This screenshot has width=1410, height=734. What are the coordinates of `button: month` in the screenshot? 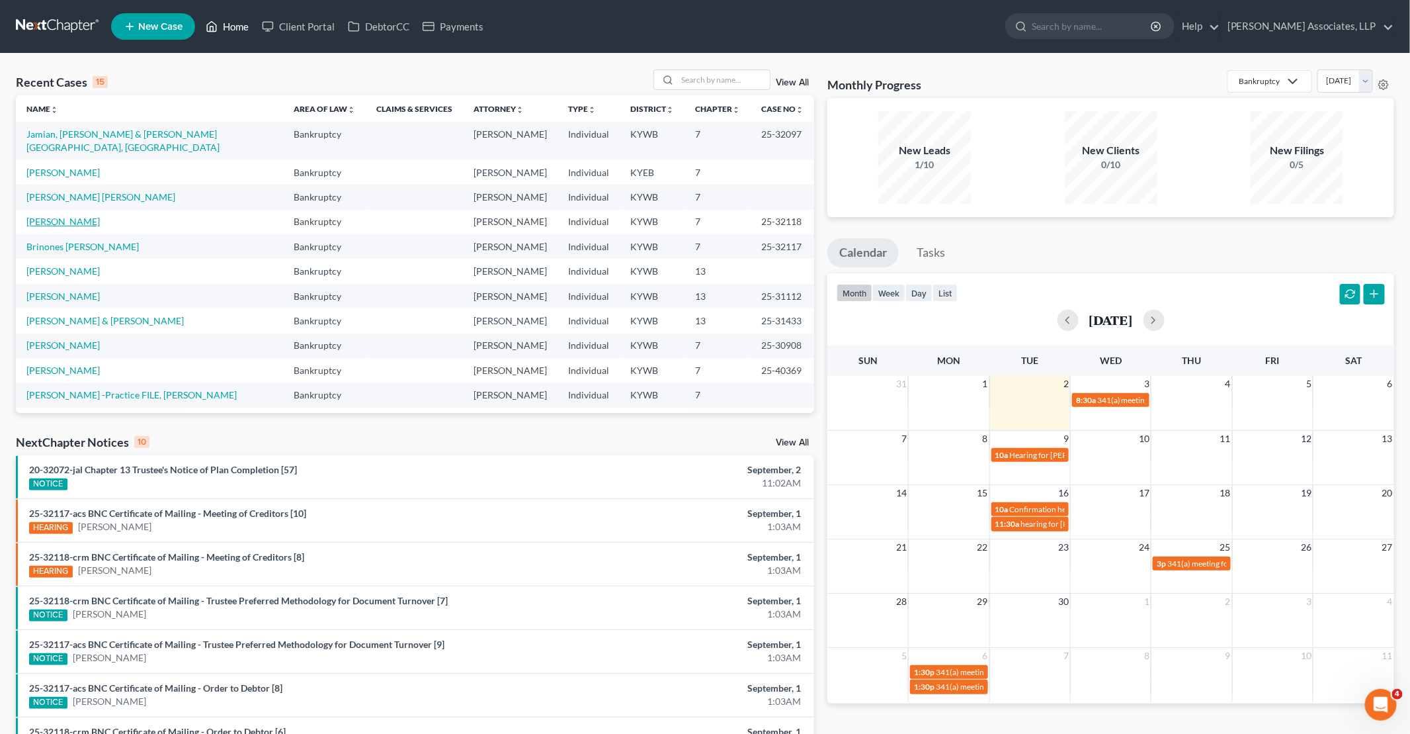 It's located at (855, 292).